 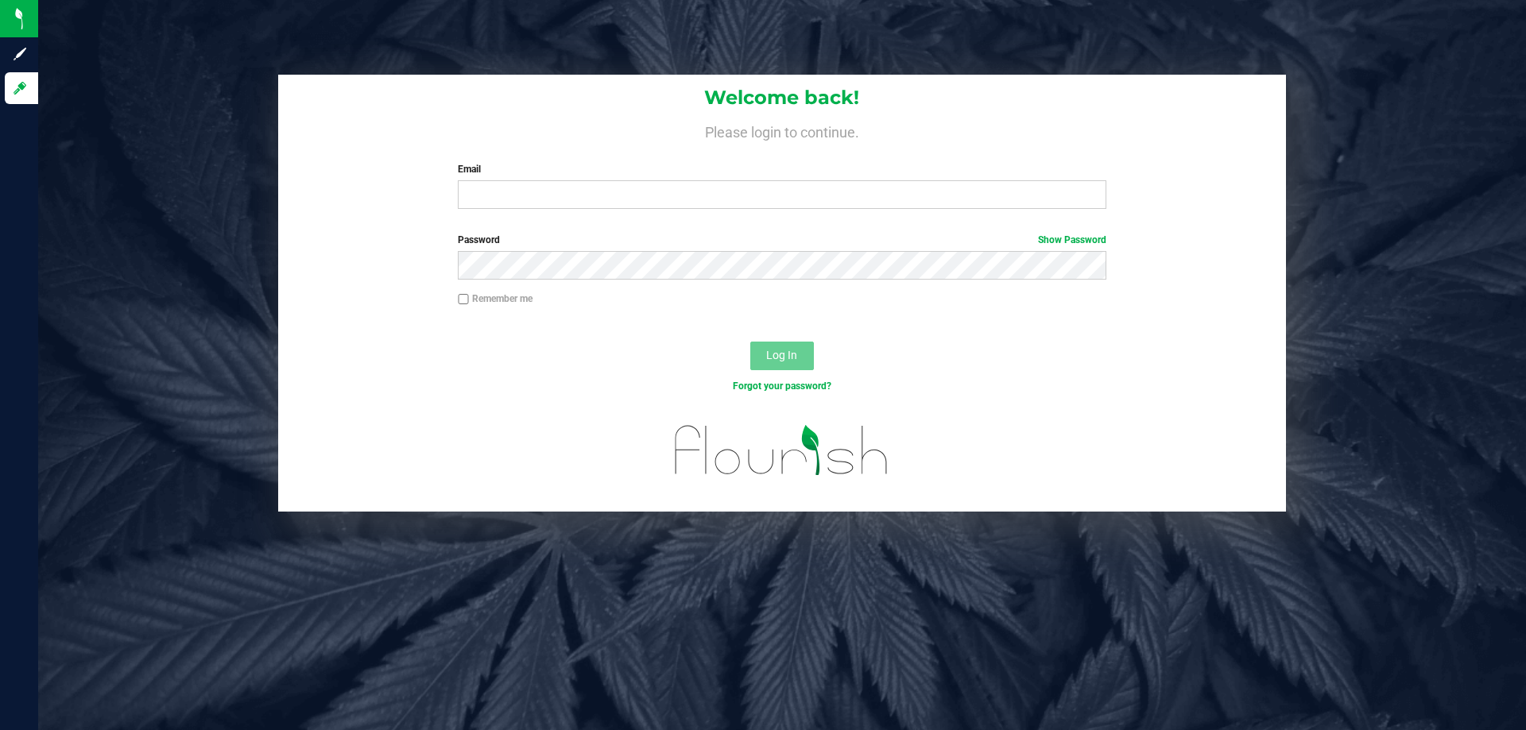 I want to click on label: Email, so click(x=781, y=169).